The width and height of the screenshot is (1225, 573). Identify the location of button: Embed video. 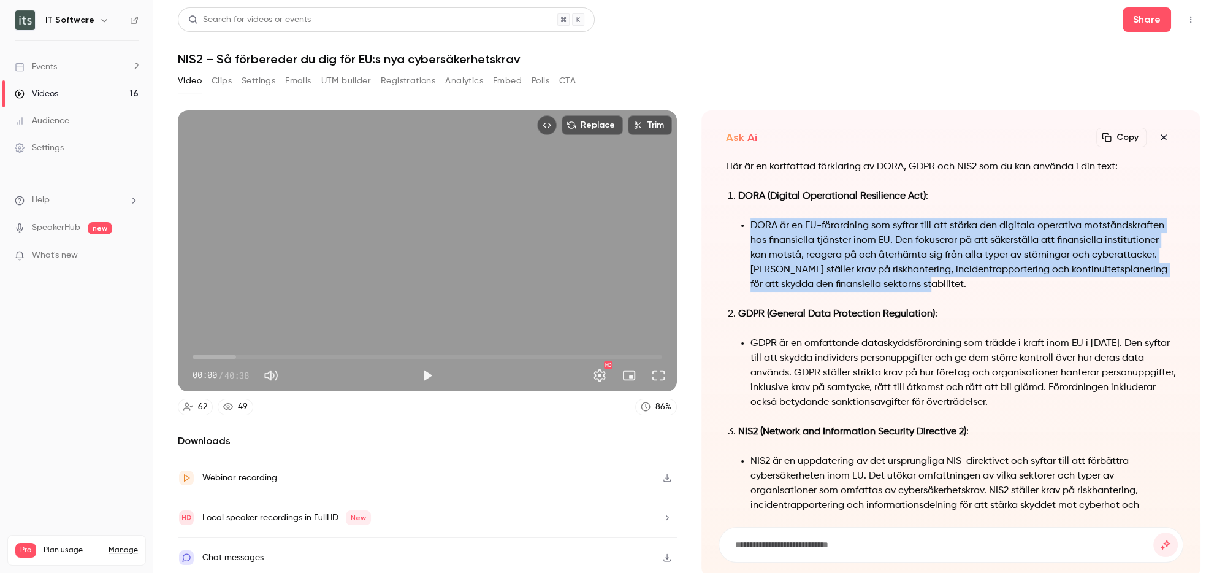
(547, 125).